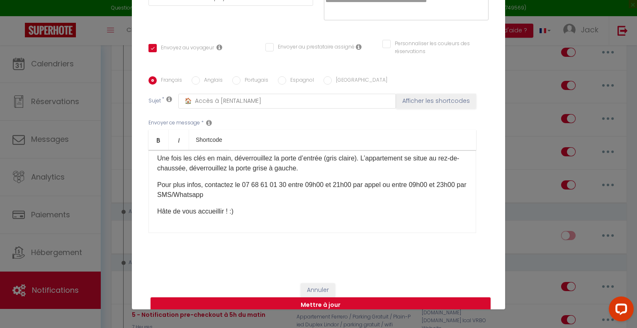 Image resolution: width=637 pixels, height=328 pixels. What do you see at coordinates (300, 81) in the screenshot?
I see `label: Espagnol` at bounding box center [300, 81].